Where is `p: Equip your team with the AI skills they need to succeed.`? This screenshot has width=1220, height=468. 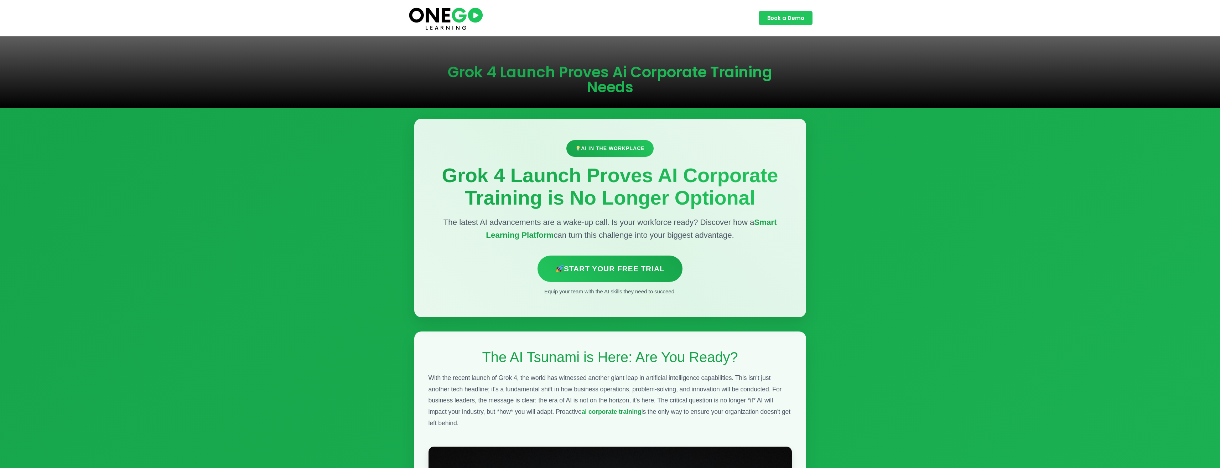 p: Equip your team with the AI skills they need to succeed. is located at coordinates (610, 291).